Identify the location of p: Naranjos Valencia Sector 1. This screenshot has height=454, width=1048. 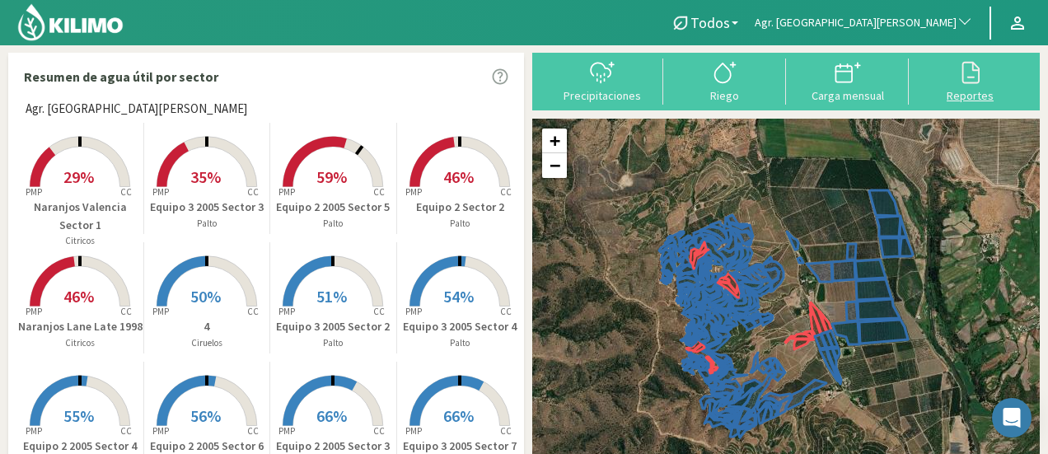
(80, 216).